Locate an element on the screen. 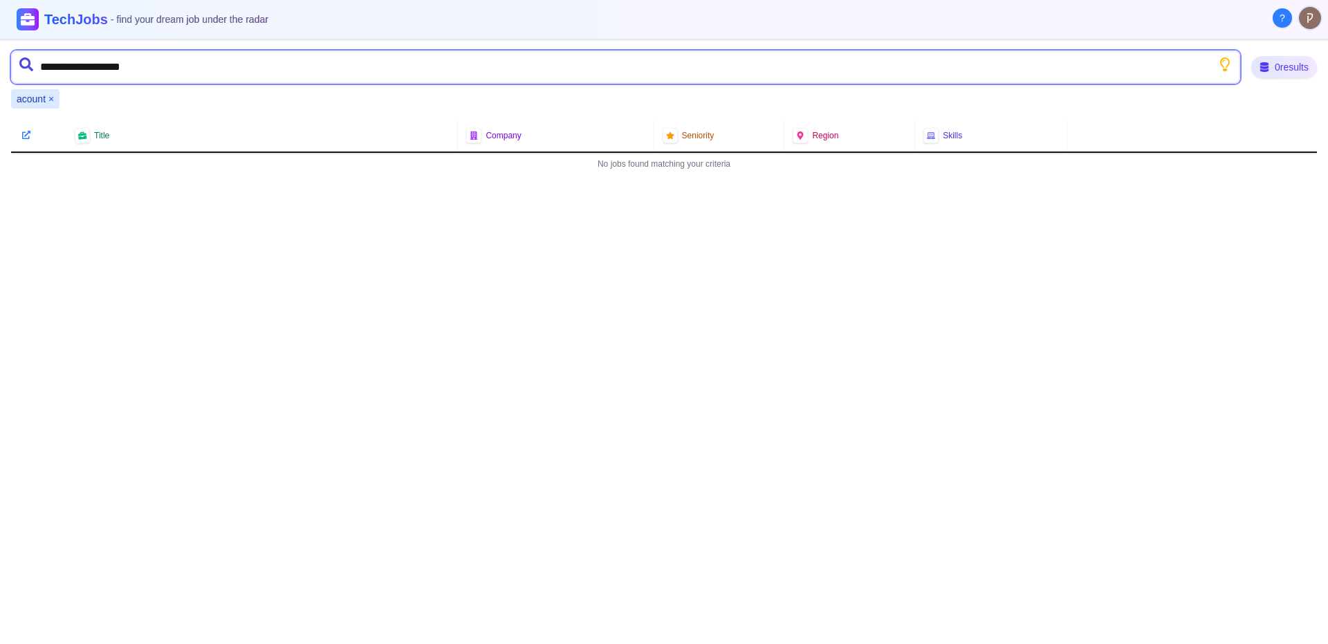  div: 0 results is located at coordinates (1283, 67).